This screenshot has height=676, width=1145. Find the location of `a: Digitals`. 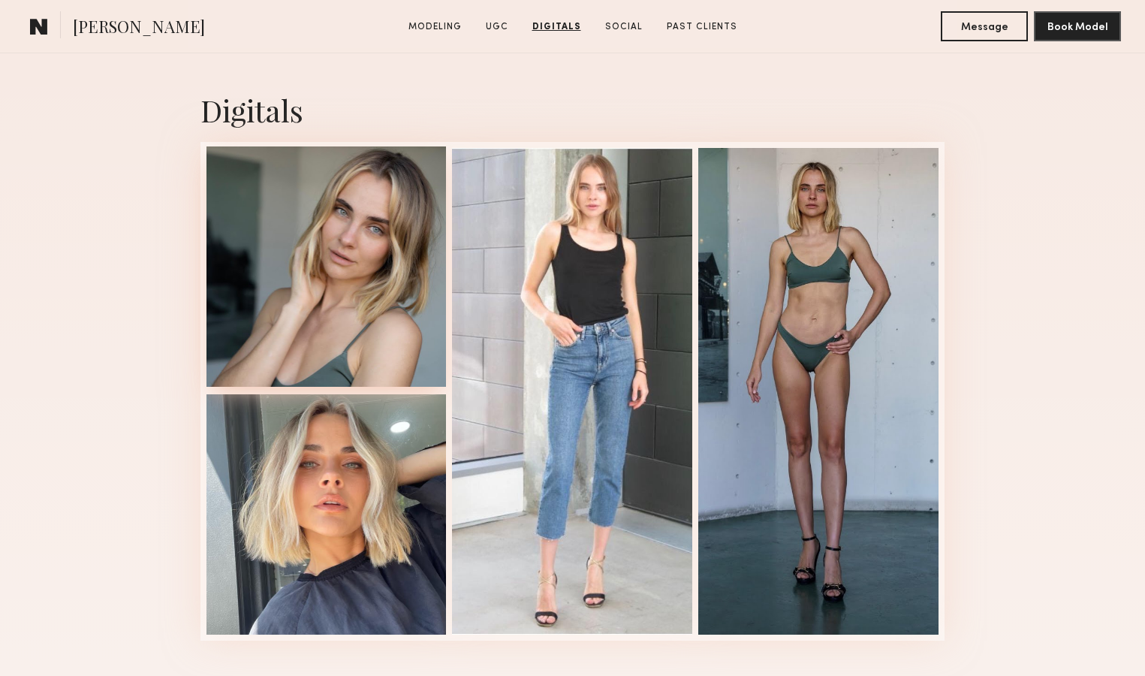

a: Digitals is located at coordinates (557, 27).